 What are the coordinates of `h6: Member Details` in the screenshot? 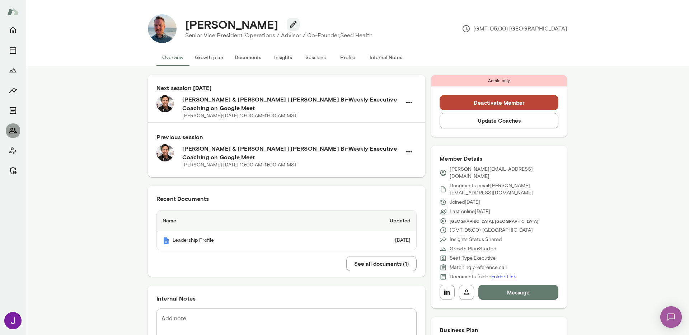 It's located at (499, 159).